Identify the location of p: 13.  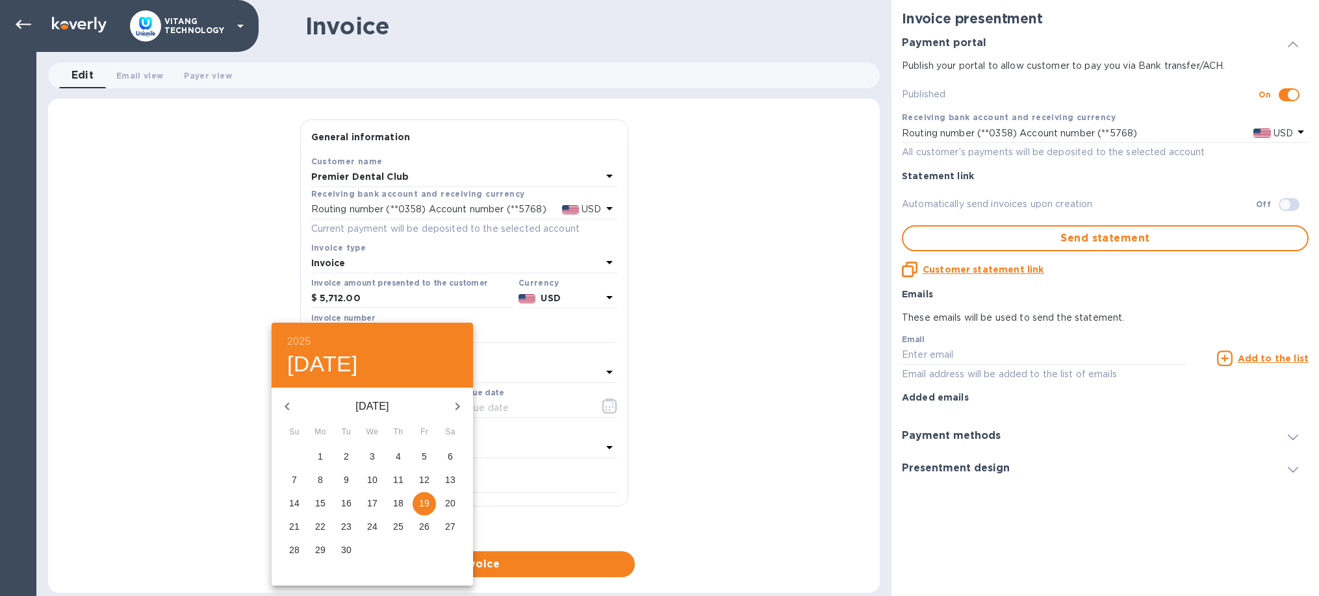
(450, 480).